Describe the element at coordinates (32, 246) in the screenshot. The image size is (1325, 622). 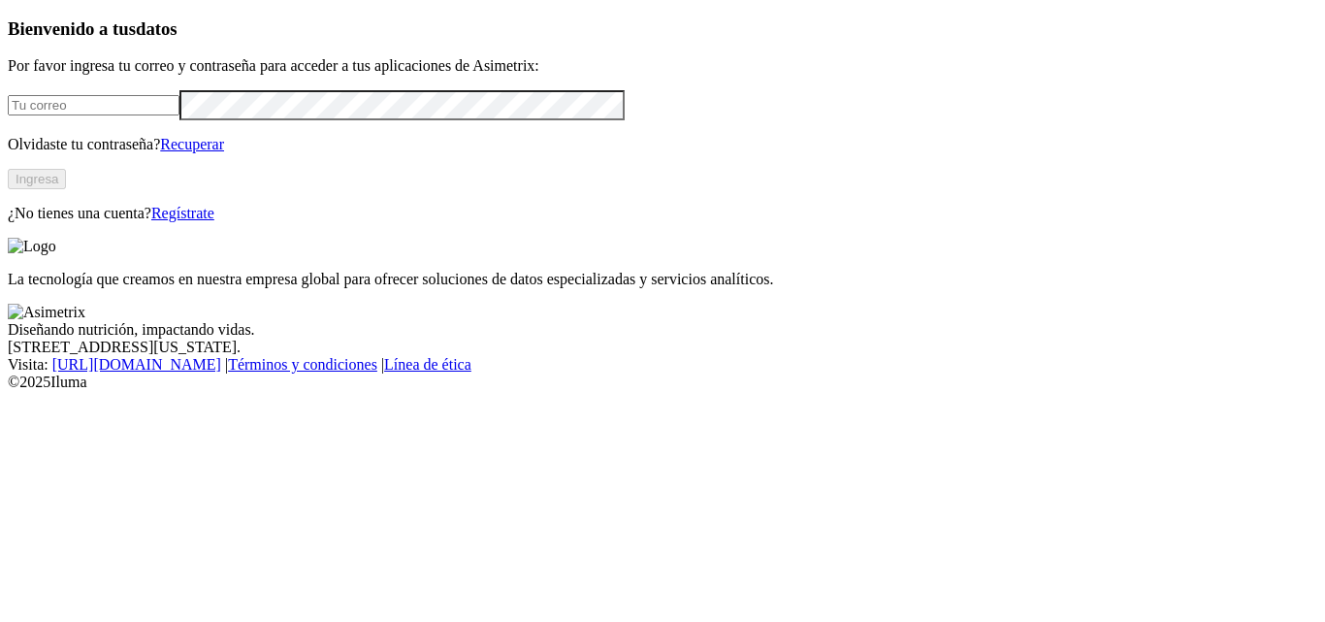
I see `img: Logo` at that location.